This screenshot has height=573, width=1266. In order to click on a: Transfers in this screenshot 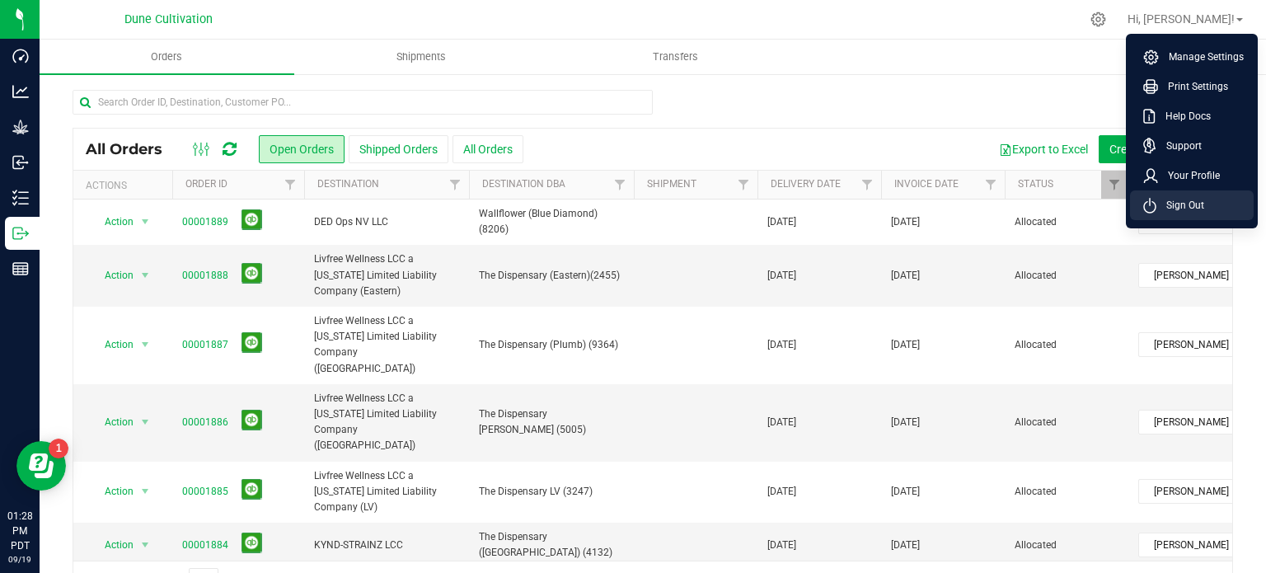, I will do `click(675, 57)`.